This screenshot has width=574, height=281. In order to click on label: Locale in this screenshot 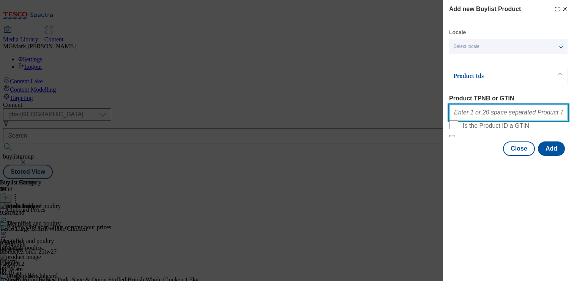, I will do `click(458, 32)`.